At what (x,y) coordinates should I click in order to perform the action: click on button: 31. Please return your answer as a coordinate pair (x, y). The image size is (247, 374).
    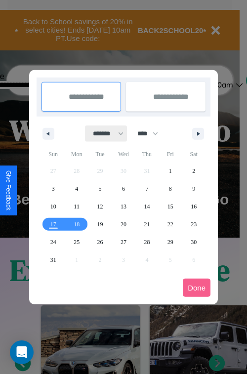
    Looking at the image, I should click on (53, 260).